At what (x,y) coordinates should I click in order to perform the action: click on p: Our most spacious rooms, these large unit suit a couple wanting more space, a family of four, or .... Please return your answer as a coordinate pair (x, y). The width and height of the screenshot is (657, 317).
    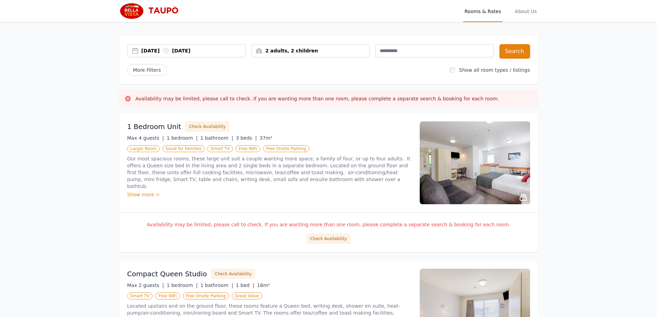
    Looking at the image, I should click on (269, 172).